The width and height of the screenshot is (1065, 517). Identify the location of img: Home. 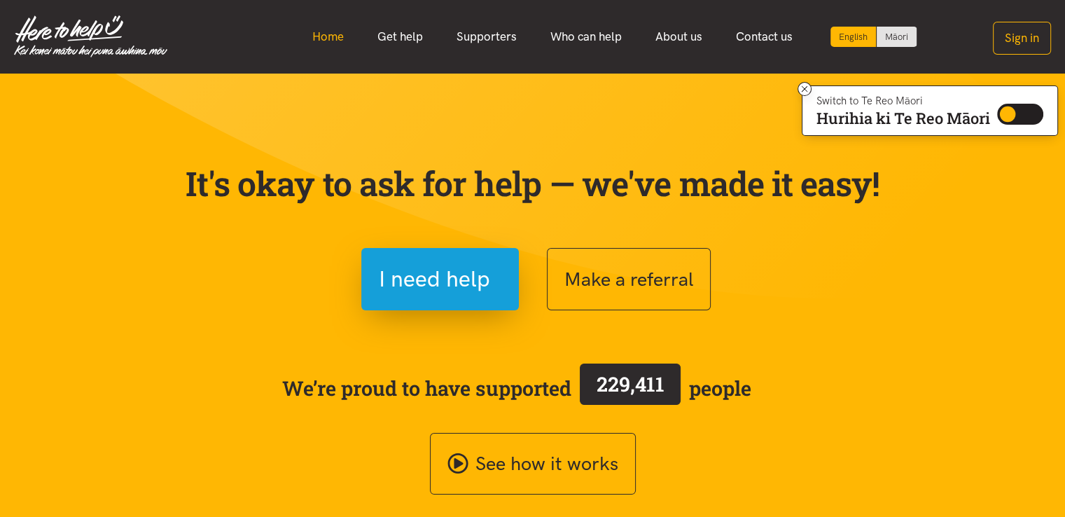
(90, 36).